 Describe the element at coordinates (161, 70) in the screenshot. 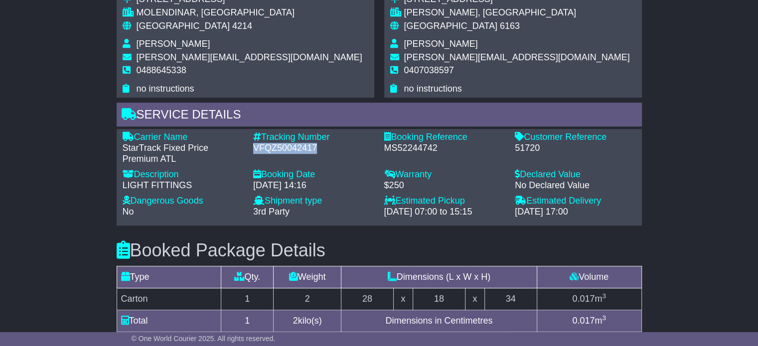

I see `span: 0488645338` at that location.